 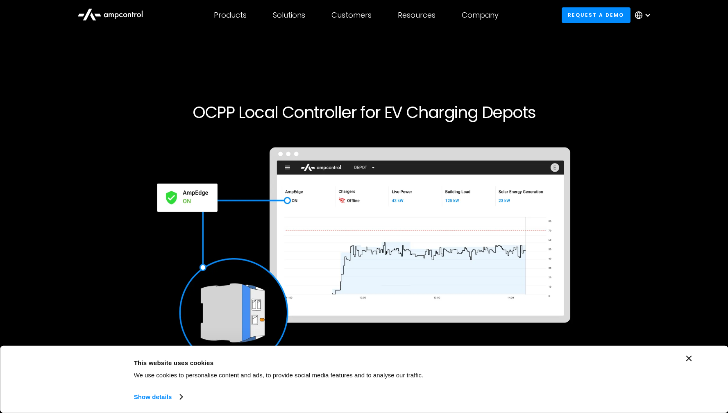 What do you see at coordinates (416, 15) in the screenshot?
I see `div: Resources` at bounding box center [416, 15].